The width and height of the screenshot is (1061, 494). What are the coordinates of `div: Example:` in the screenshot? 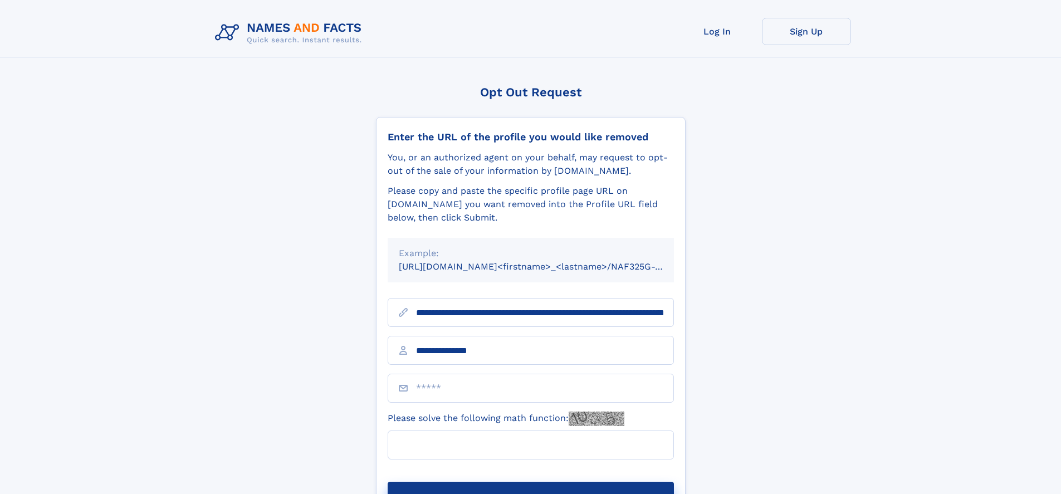 It's located at (531, 253).